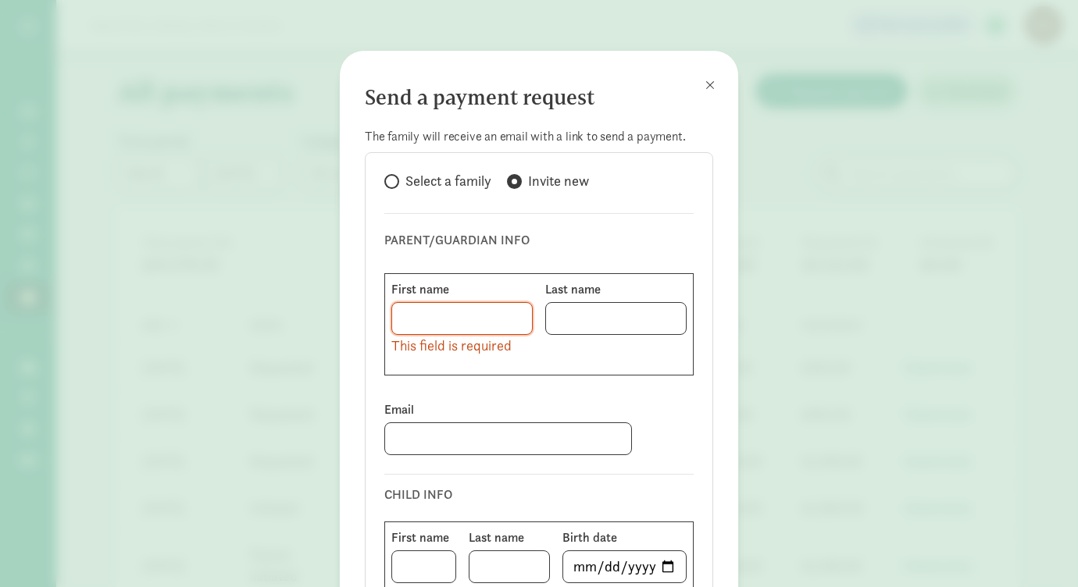 This screenshot has height=587, width=1078. Describe the element at coordinates (558, 181) in the screenshot. I see `span: Invite new` at that location.